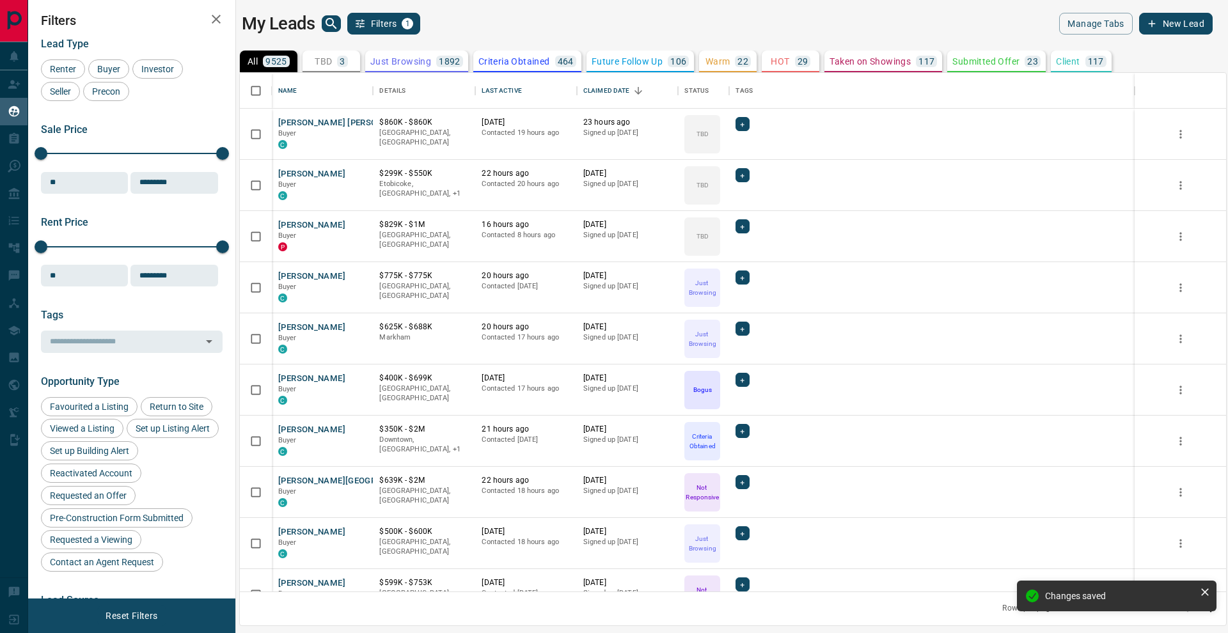 The image size is (1228, 633). What do you see at coordinates (424, 327) in the screenshot?
I see `p: $625K - $688K` at bounding box center [424, 327].